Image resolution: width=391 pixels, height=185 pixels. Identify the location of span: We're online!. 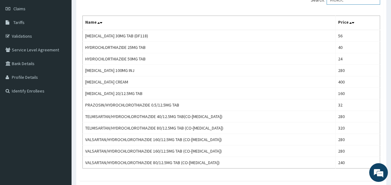
(61, 85).